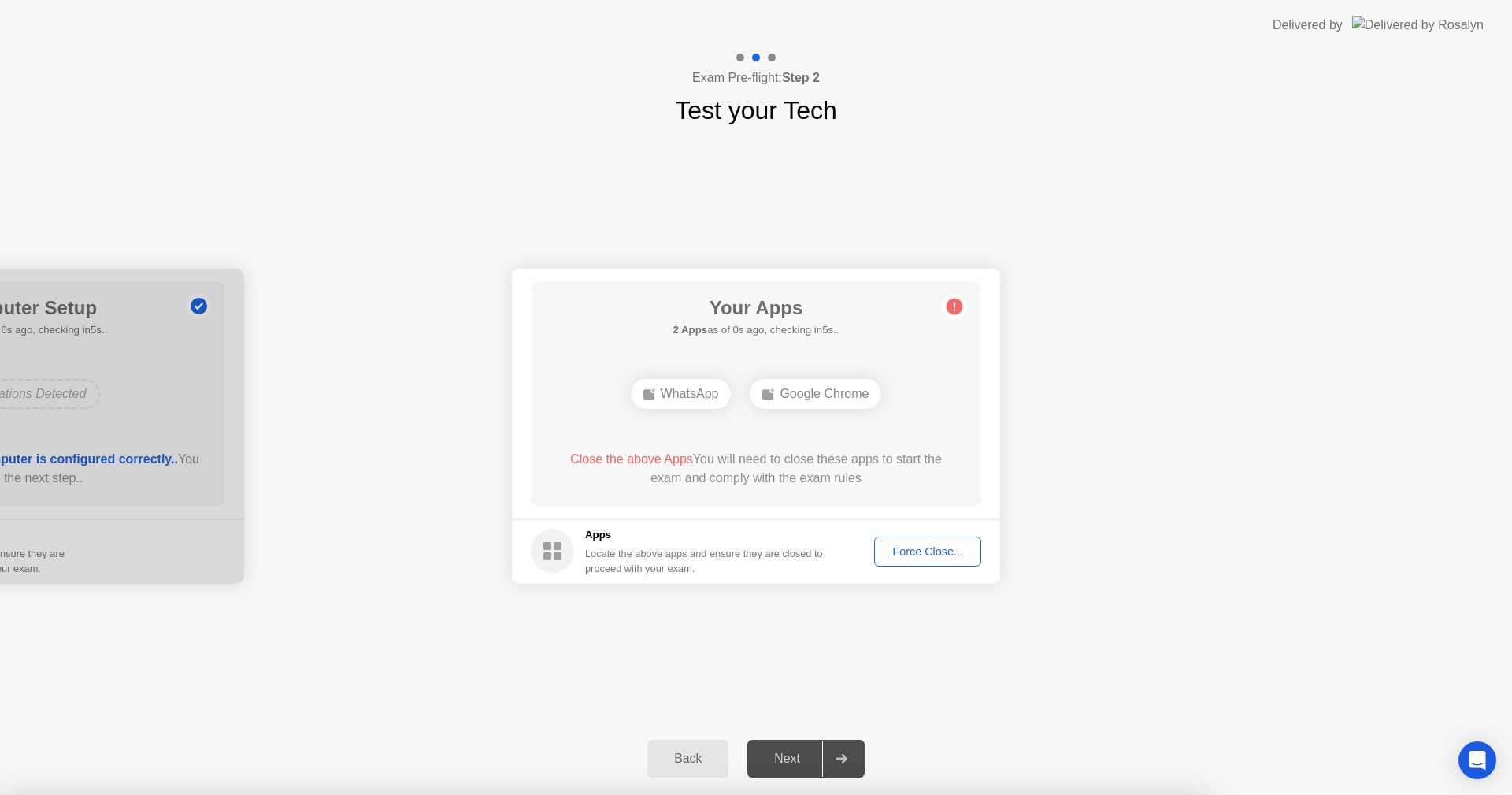 This screenshot has width=1512, height=795. I want to click on div: You will need to close these apps to start the exam and comply with the exam rules, so click(756, 469).